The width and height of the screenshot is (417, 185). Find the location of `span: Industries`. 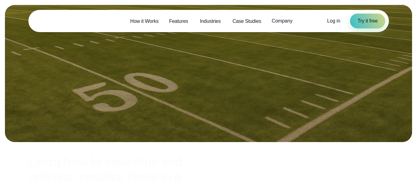

span: Industries is located at coordinates (210, 21).